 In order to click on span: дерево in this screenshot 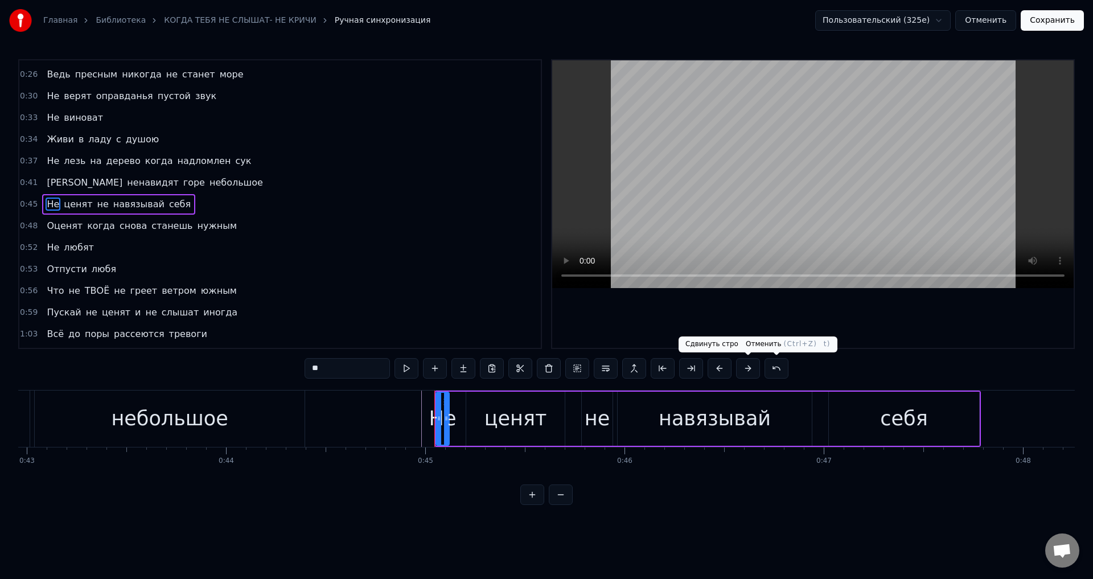, I will do `click(124, 161)`.